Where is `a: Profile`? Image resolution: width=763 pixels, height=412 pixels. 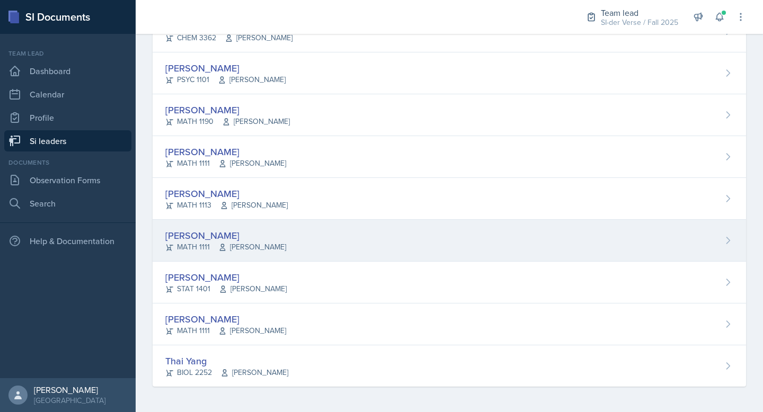 a: Profile is located at coordinates (68, 118).